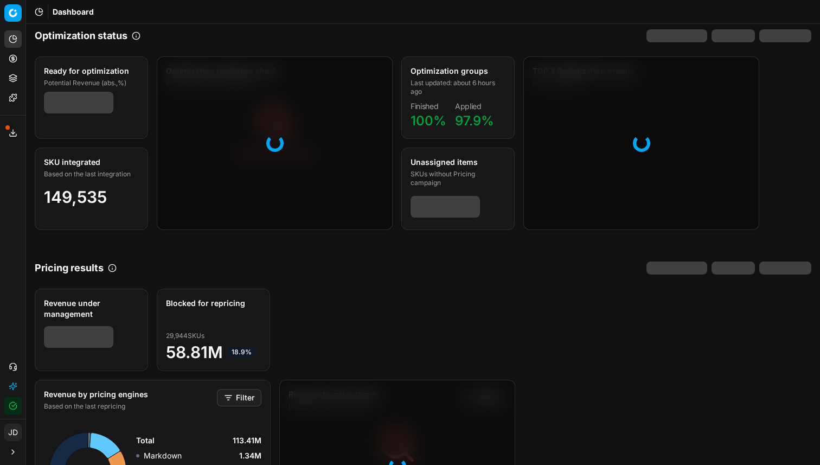  Describe the element at coordinates (429, 106) in the screenshot. I see `dt: Finished` at that location.